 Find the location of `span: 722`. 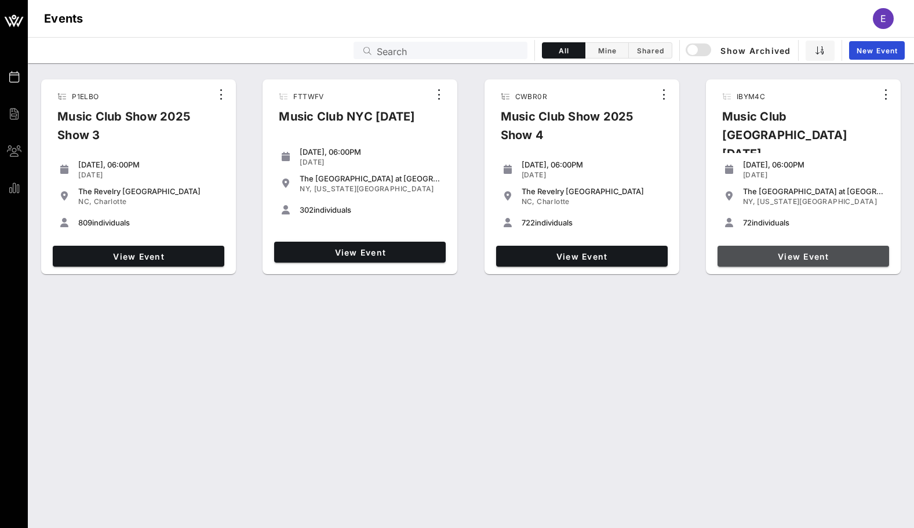

span: 722 is located at coordinates (528, 223).